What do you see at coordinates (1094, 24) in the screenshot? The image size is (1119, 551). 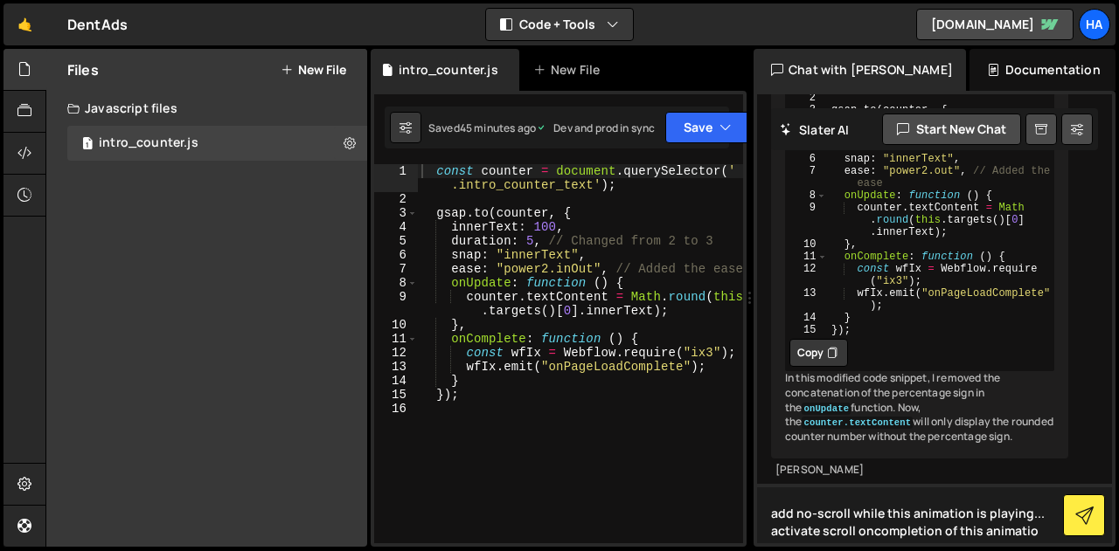 I see `div: Ha` at bounding box center [1094, 24].